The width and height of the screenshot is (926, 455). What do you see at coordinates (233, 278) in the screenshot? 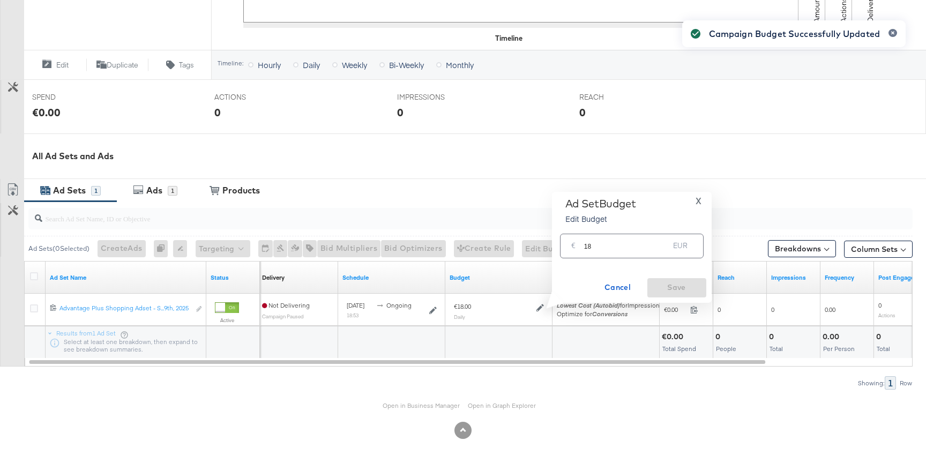
I see `a: Shows the current state of your Ad Set.` at bounding box center [233, 278].